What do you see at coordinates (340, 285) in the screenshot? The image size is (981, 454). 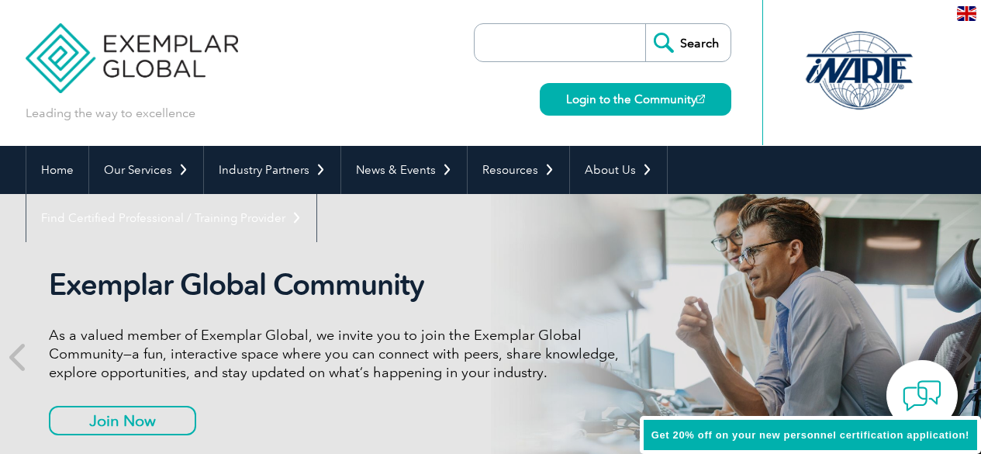 I see `h2: Exemplar Global Community` at bounding box center [340, 285].